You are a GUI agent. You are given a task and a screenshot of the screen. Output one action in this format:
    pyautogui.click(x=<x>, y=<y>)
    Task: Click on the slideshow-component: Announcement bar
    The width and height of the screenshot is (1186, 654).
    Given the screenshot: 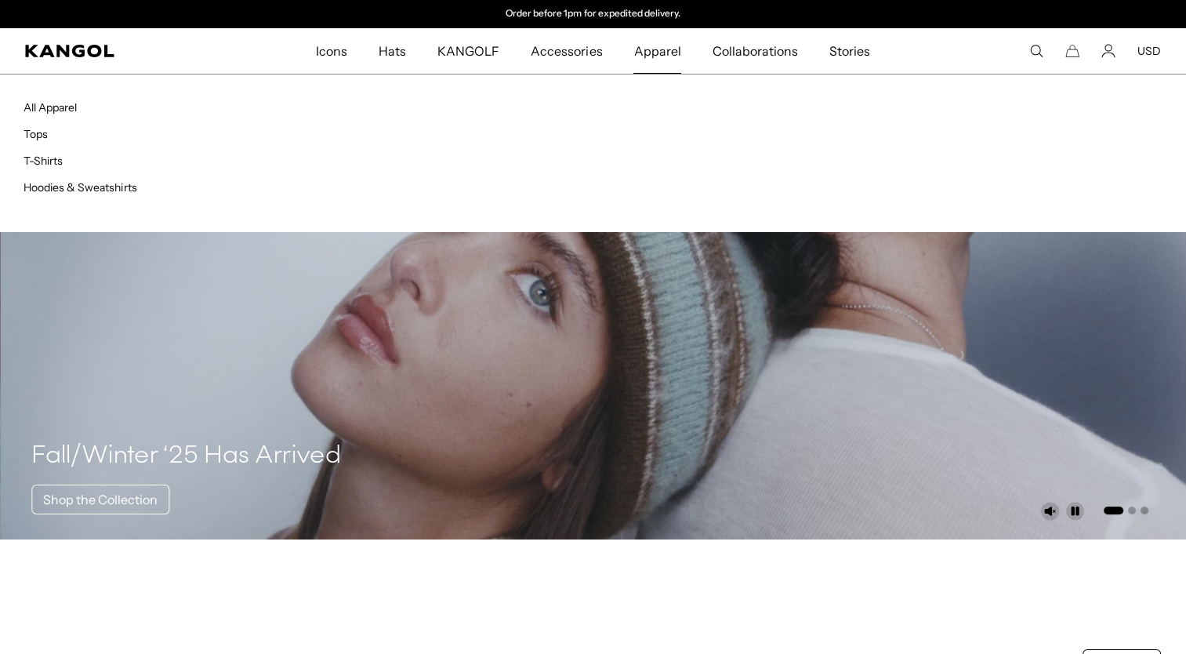 What is the action you would take?
    pyautogui.click(x=593, y=14)
    